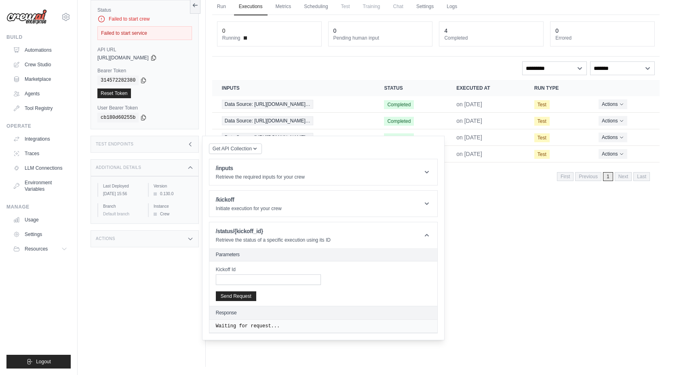 The height and width of the screenshot is (375, 679). I want to click on a: Integrations, so click(40, 139).